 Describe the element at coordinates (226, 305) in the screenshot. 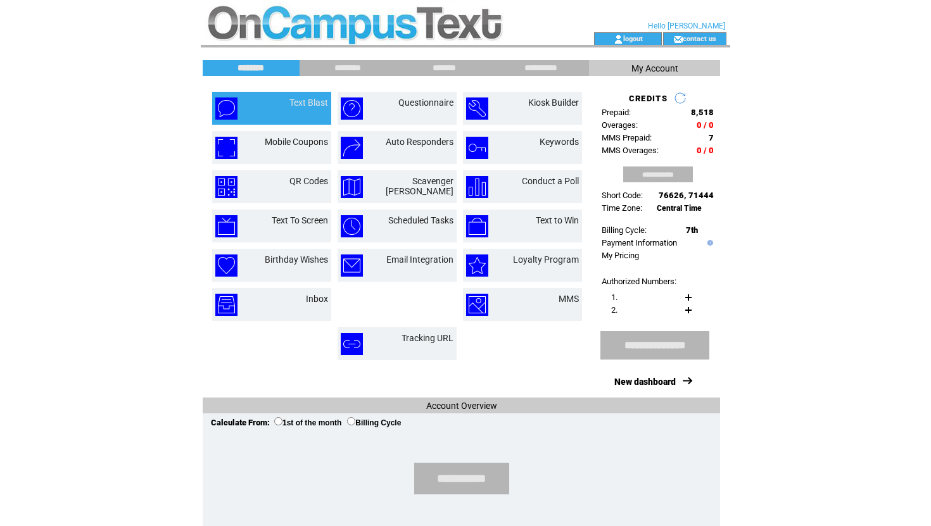

I see `img: inbox.png` at that location.